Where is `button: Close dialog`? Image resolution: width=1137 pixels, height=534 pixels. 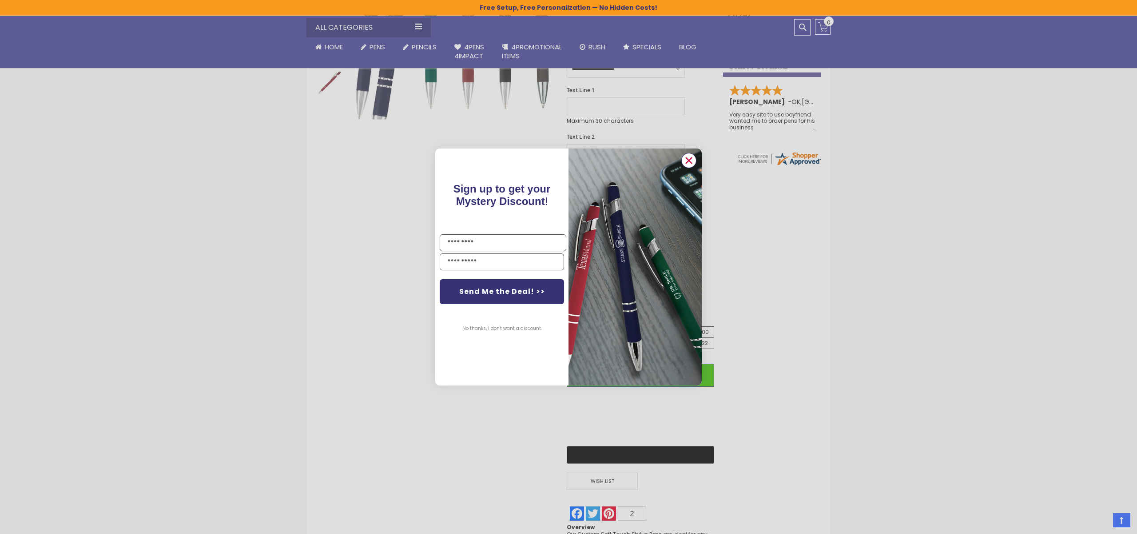 button: Close dialog is located at coordinates (689, 160).